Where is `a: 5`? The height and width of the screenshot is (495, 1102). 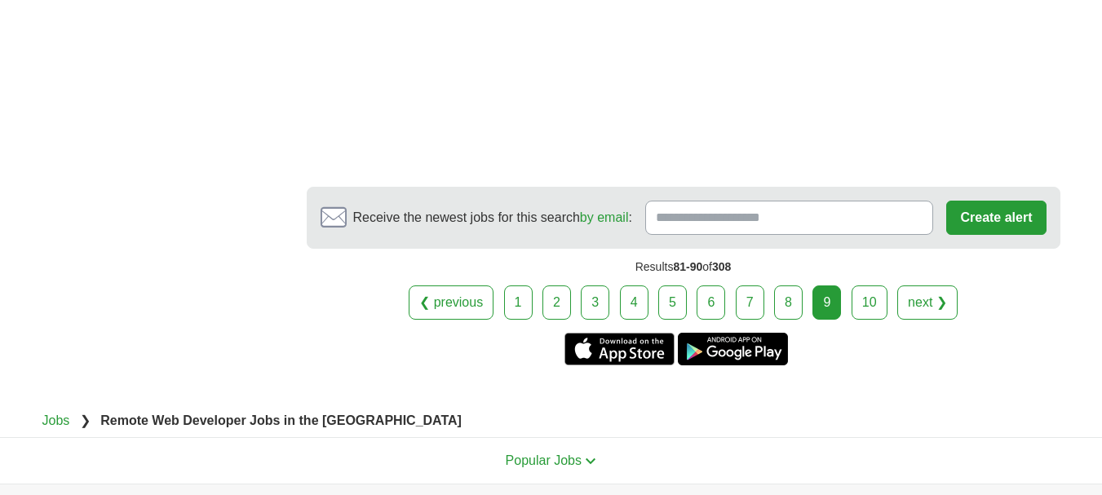
a: 5 is located at coordinates (672, 303).